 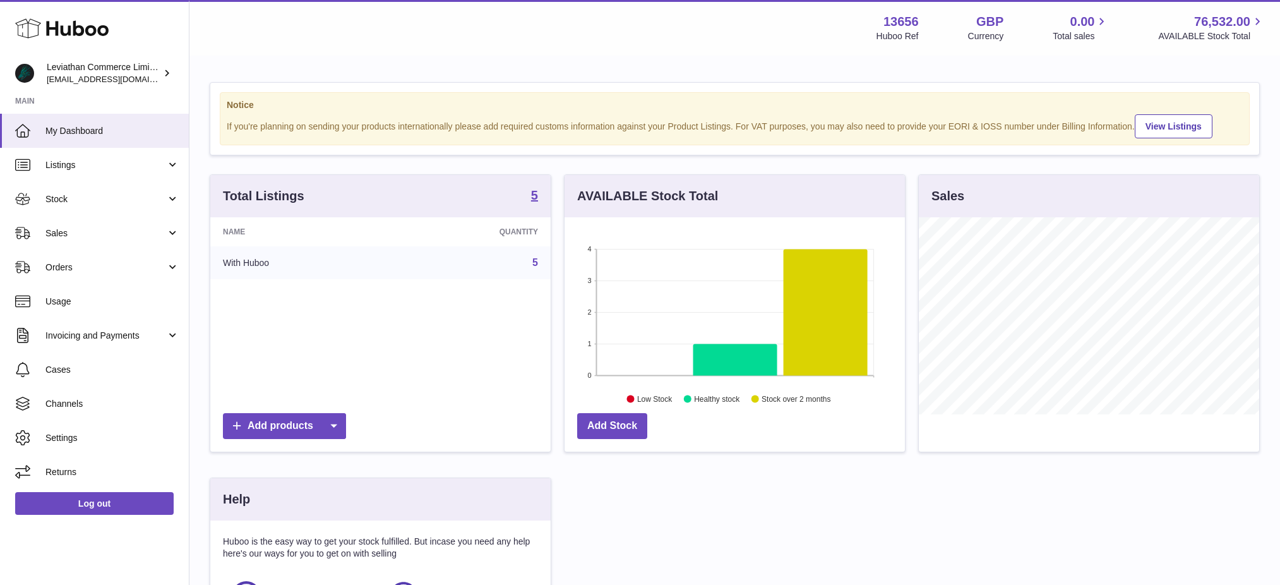 I want to click on span: Stock, so click(x=105, y=199).